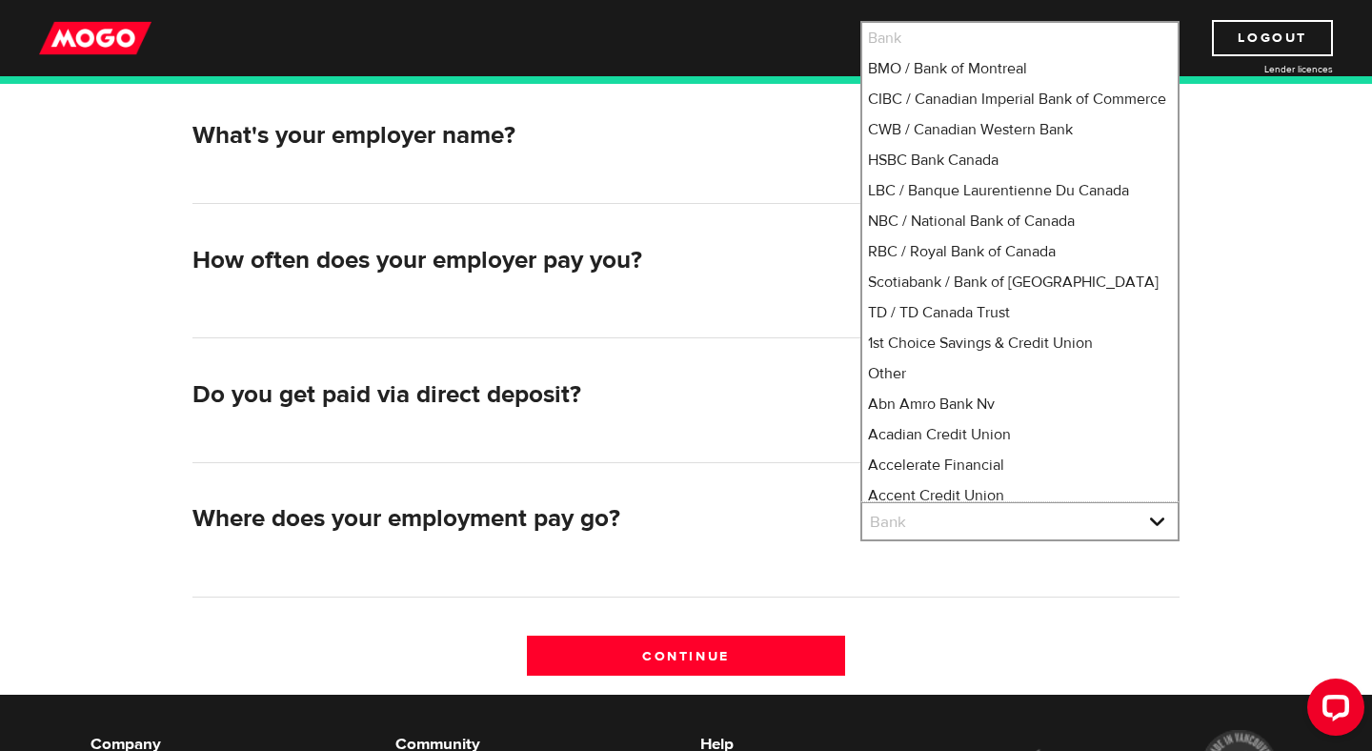 The image size is (1372, 751). What do you see at coordinates (519, 394) in the screenshot?
I see `h2: Do you get paid via direct deposit?` at bounding box center [519, 394].